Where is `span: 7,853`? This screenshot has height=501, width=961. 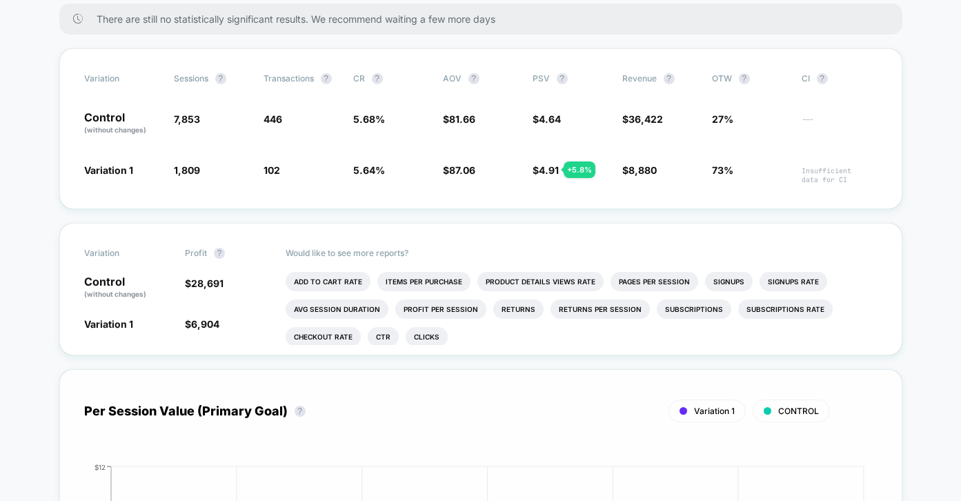 span: 7,853 is located at coordinates (187, 119).